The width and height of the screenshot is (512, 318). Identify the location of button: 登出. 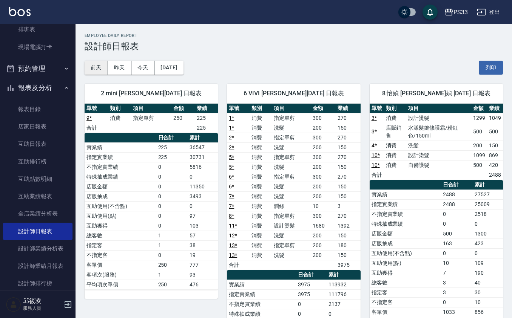
(488, 12).